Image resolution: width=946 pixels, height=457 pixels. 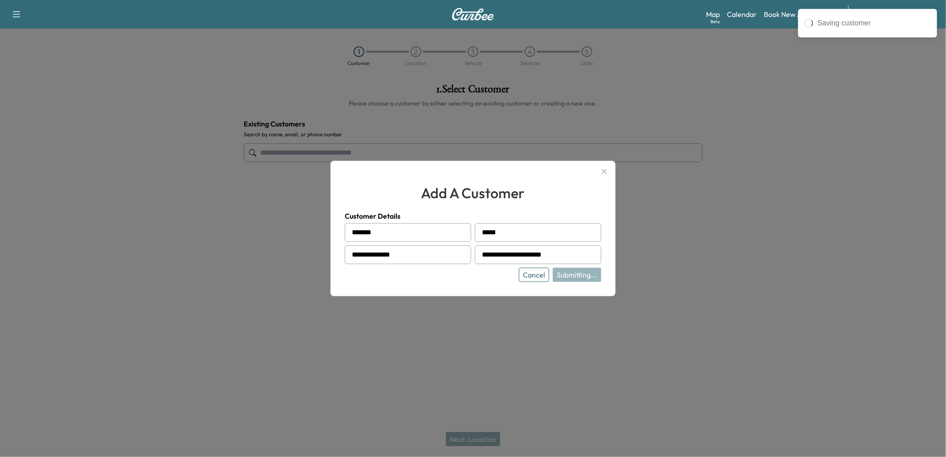 I want to click on div: Saving customer, so click(x=875, y=23).